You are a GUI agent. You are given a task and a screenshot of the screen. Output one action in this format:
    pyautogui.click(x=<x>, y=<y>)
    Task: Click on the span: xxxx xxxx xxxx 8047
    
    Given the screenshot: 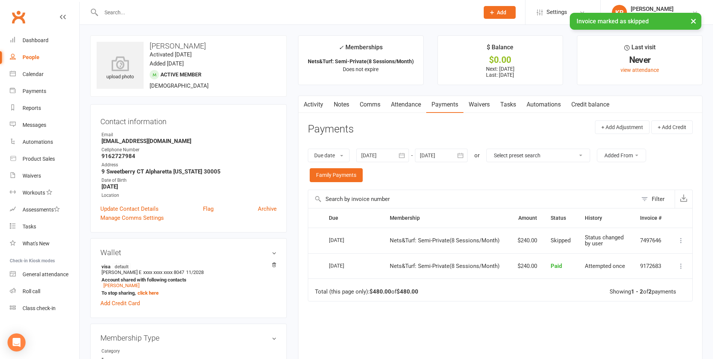 What is the action you would take?
    pyautogui.click(x=163, y=272)
    